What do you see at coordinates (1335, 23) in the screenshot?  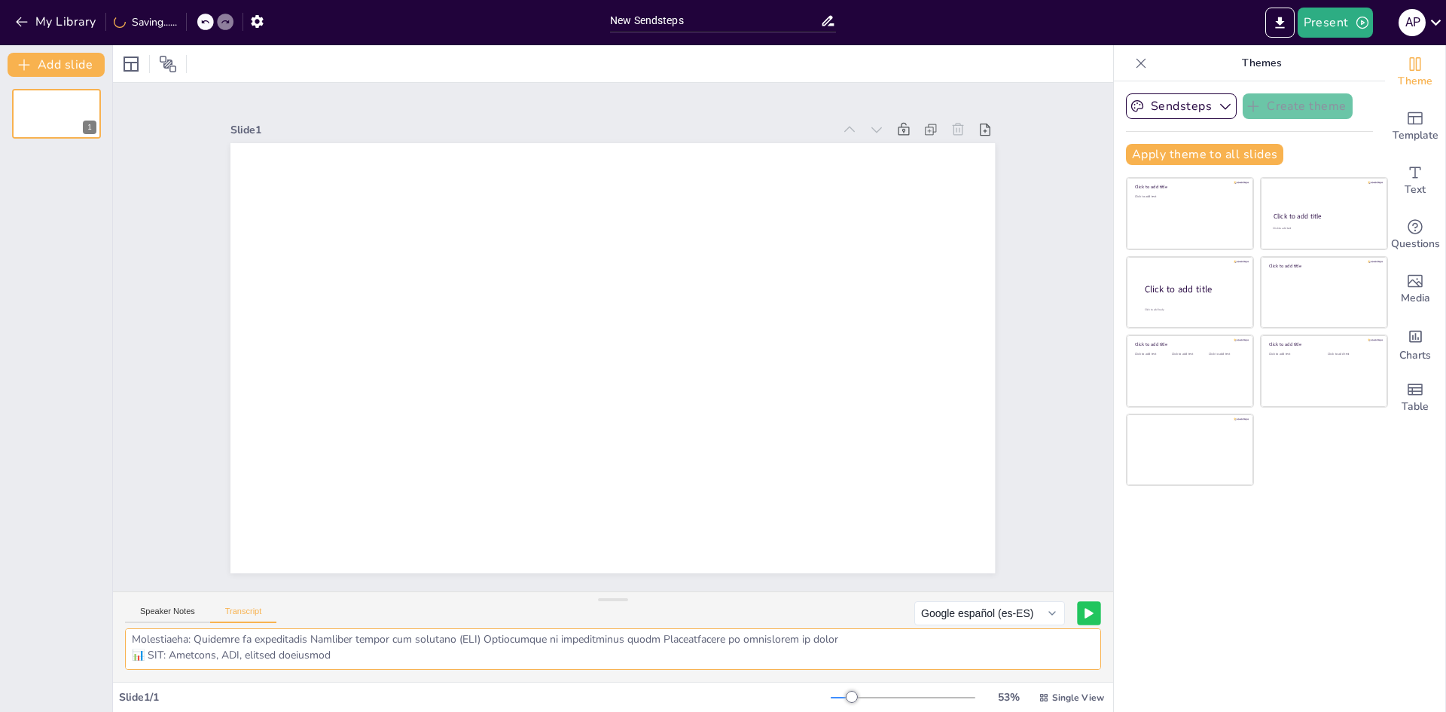 I see `button: Present` at bounding box center [1335, 23].